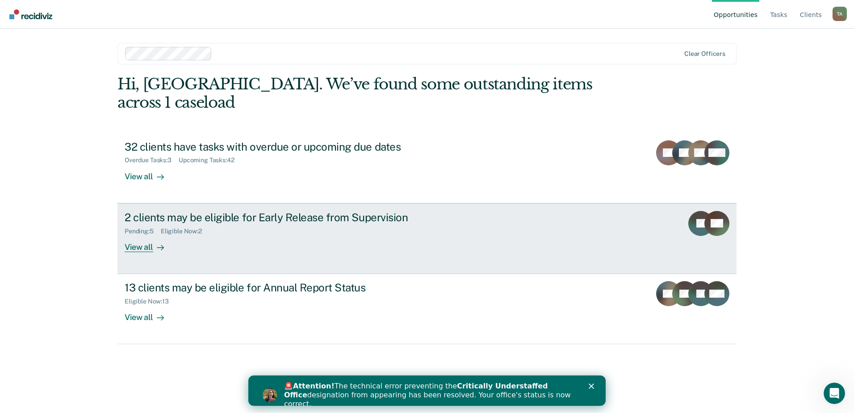 The width and height of the screenshot is (854, 413). What do you see at coordinates (210, 160) in the screenshot?
I see `div: Upcoming Tasks : 42` at bounding box center [210, 160].